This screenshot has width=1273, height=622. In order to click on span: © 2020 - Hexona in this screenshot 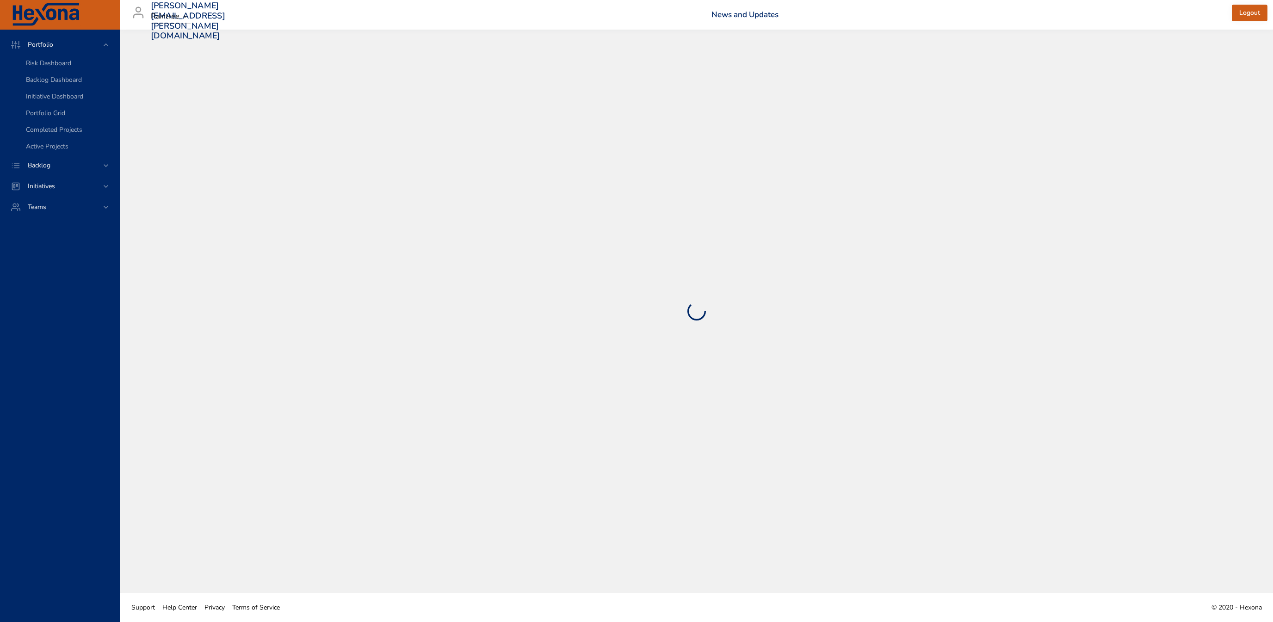, I will do `click(1236, 607)`.